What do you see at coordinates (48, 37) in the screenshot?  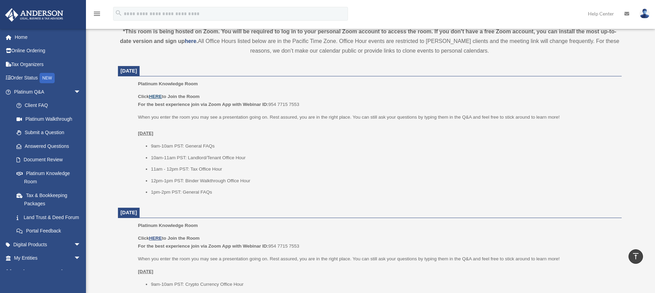 I see `a: Home` at bounding box center [48, 37].